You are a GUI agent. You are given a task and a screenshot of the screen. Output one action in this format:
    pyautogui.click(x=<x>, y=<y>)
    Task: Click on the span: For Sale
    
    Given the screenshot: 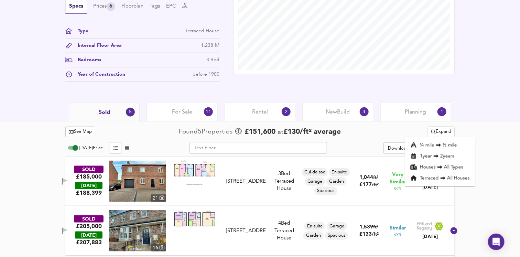 What is the action you would take?
    pyautogui.click(x=182, y=112)
    